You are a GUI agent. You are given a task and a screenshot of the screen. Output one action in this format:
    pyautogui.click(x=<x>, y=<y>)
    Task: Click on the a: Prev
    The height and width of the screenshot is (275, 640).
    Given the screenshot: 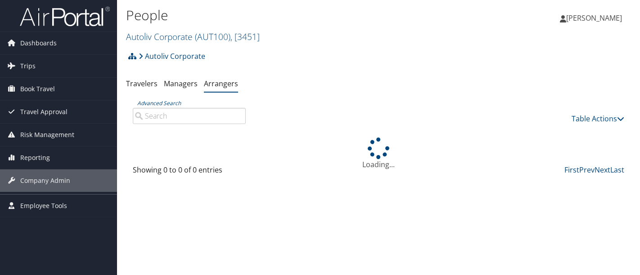 What is the action you would take?
    pyautogui.click(x=587, y=170)
    